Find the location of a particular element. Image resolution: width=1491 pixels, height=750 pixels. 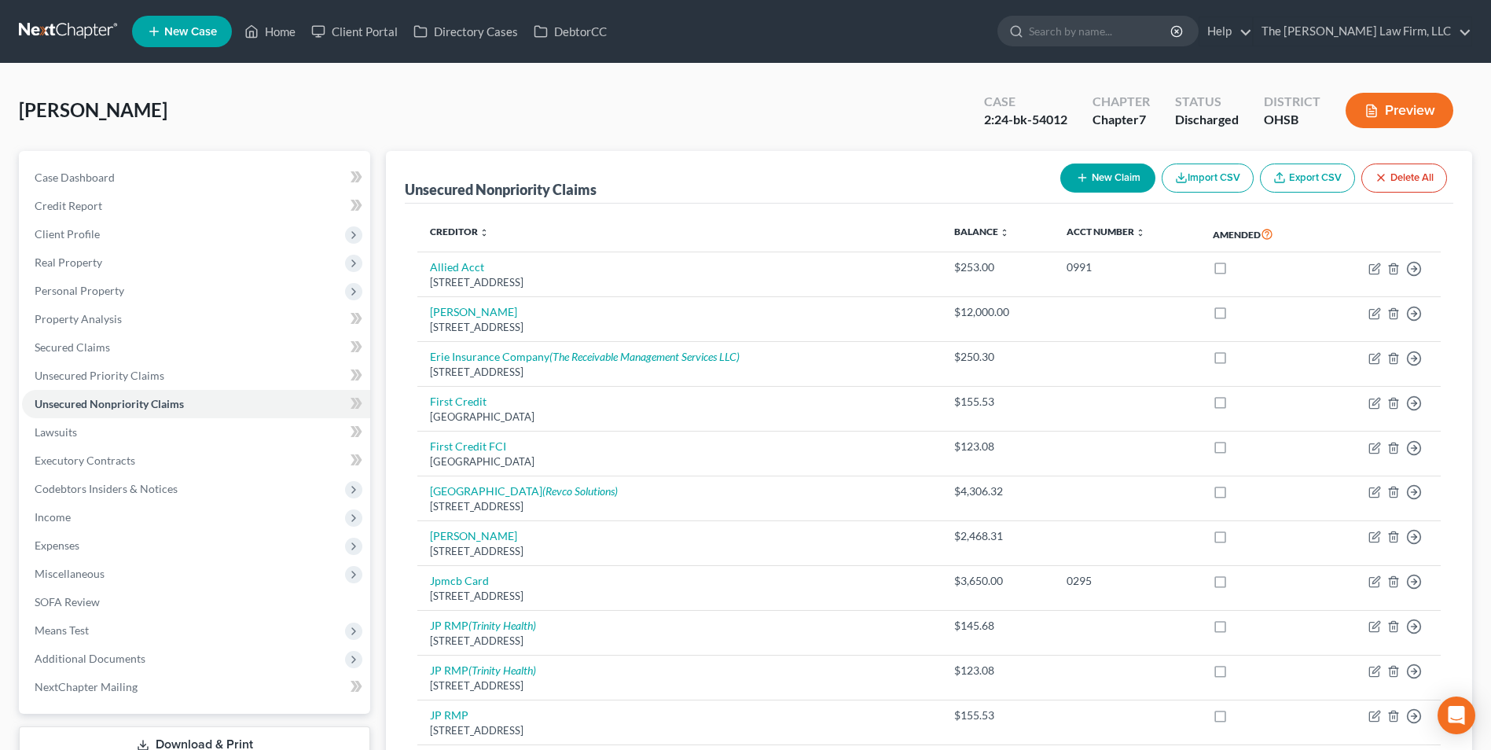

div: 0991 is located at coordinates (1127, 267).